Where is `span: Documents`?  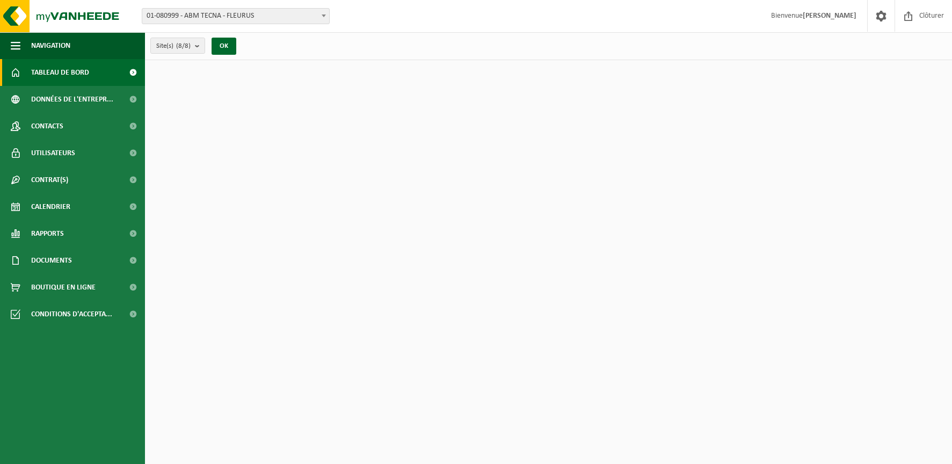
span: Documents is located at coordinates (52, 260).